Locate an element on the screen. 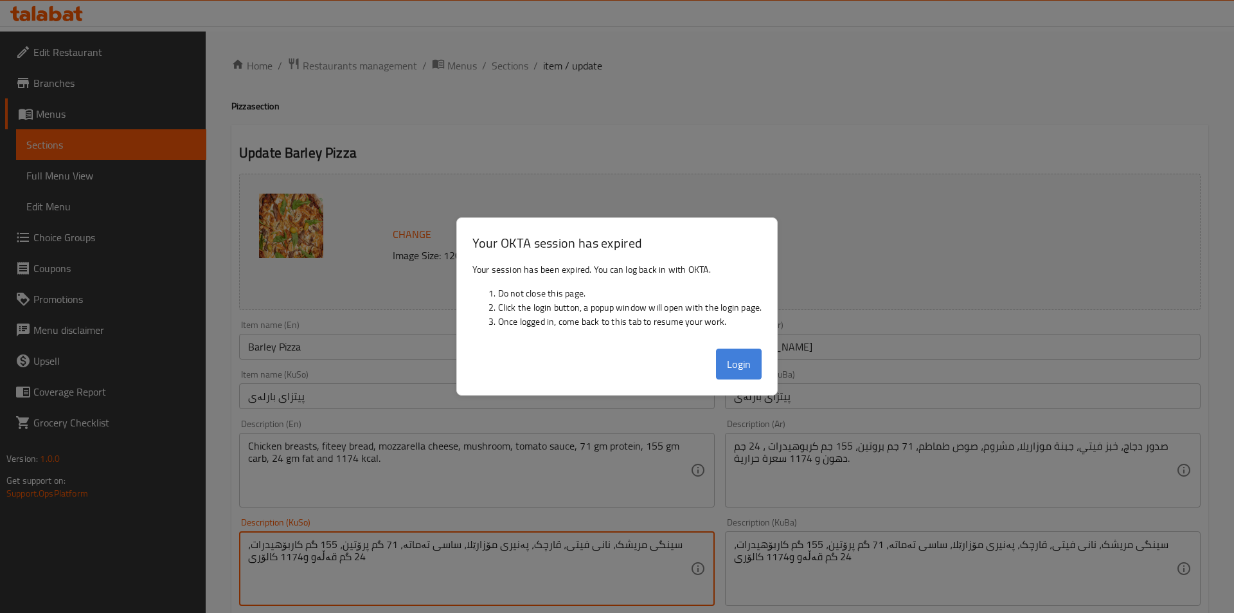  li: Do not close this page. is located at coordinates (630, 293).